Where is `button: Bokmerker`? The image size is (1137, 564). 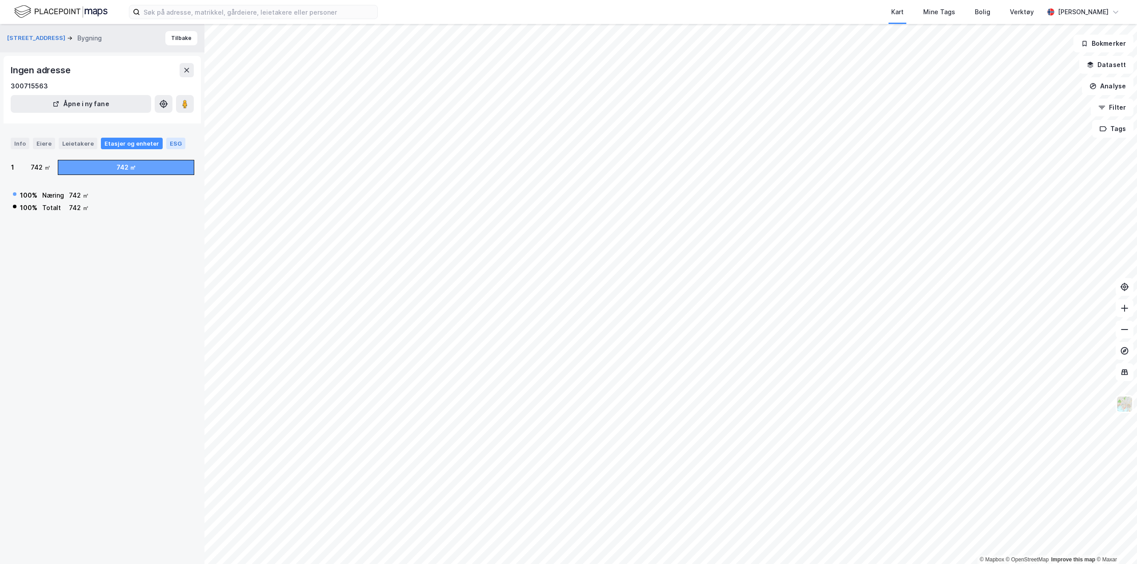 button: Bokmerker is located at coordinates (1103, 44).